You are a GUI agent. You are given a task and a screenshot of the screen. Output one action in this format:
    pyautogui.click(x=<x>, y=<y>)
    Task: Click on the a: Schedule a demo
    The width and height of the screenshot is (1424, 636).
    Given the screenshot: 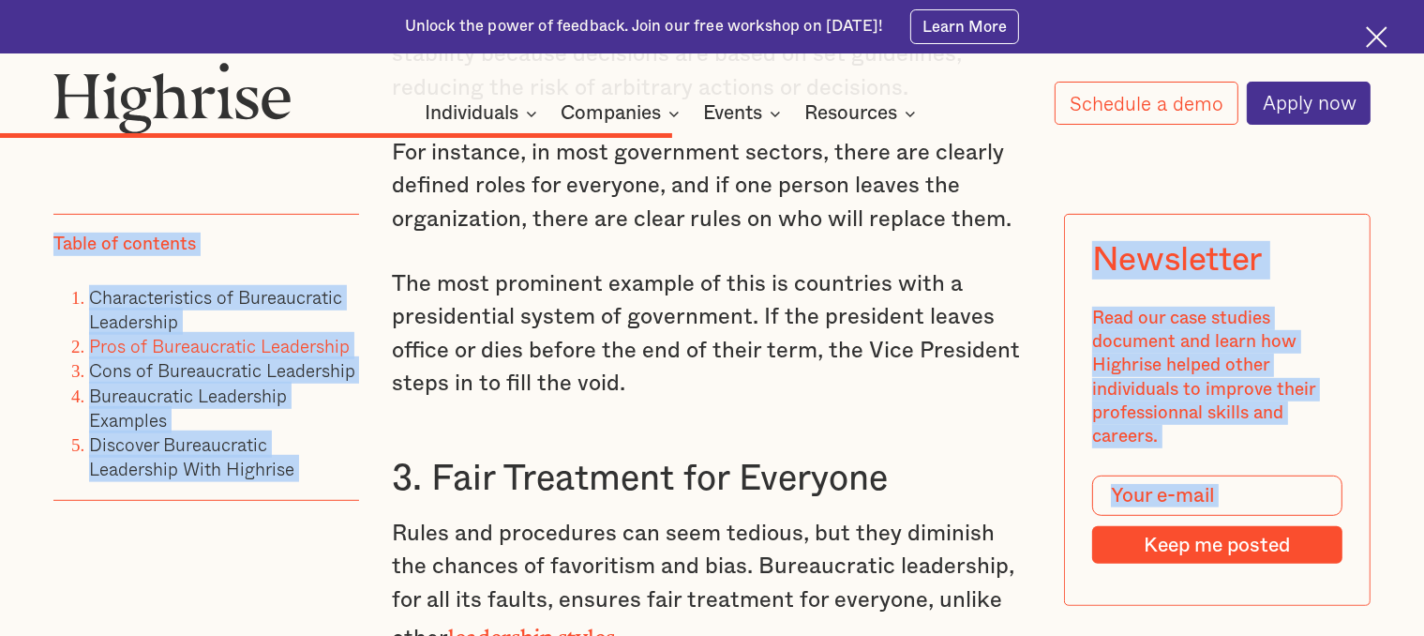 What is the action you would take?
    pyautogui.click(x=1147, y=103)
    